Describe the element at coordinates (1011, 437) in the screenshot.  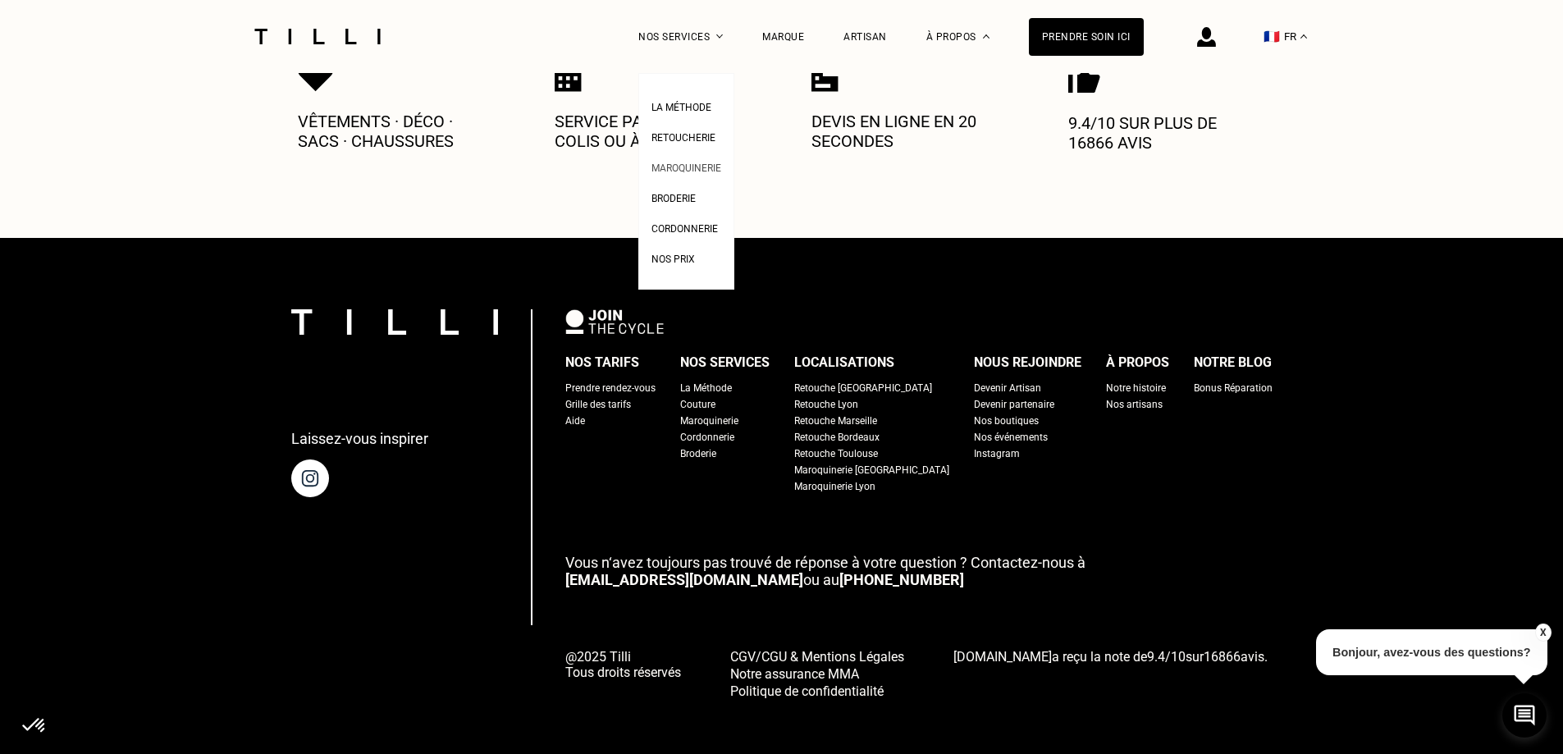
I see `div: Nos événements` at that location.